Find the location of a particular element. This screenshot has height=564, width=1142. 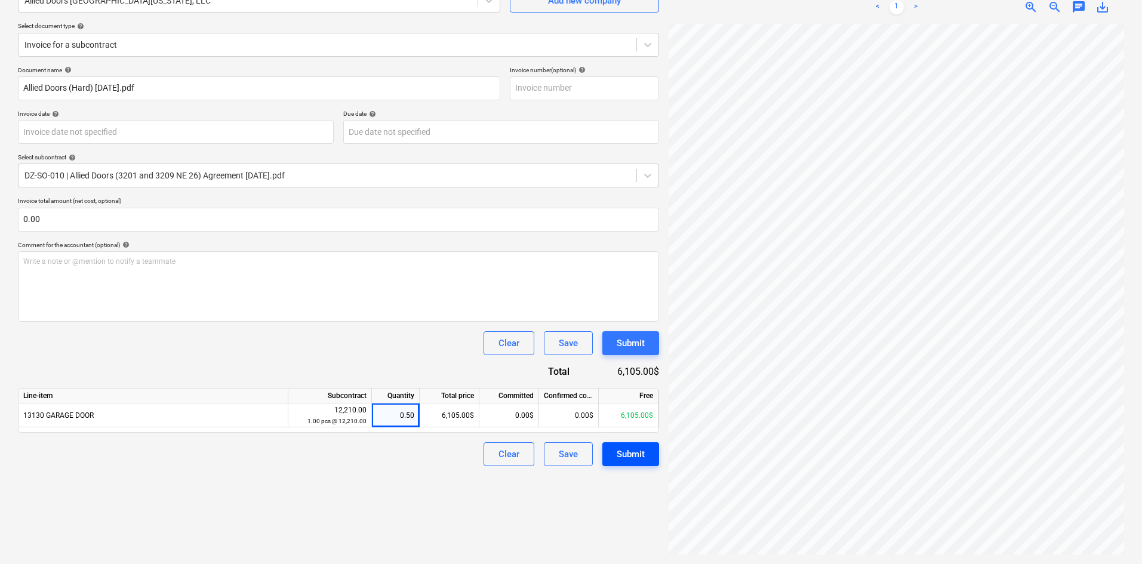

input: Invoice date not specified is located at coordinates (175, 132).